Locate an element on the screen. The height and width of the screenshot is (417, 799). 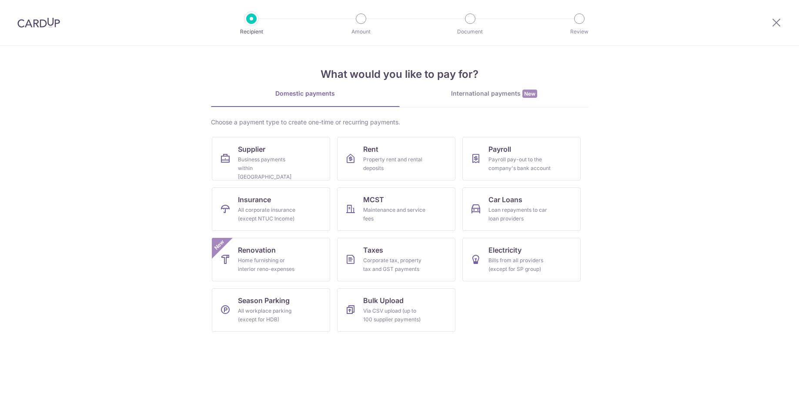
p: Amount is located at coordinates (361, 32).